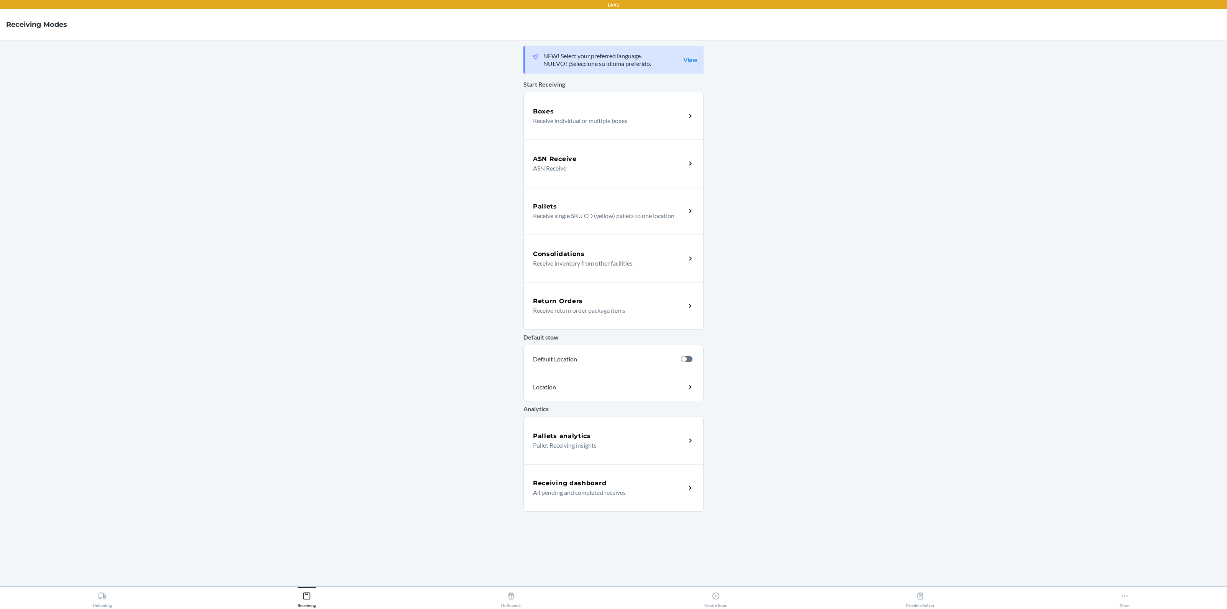 This screenshot has width=1227, height=609. What do you see at coordinates (613, 409) in the screenshot?
I see `p: Analytics` at bounding box center [613, 409].